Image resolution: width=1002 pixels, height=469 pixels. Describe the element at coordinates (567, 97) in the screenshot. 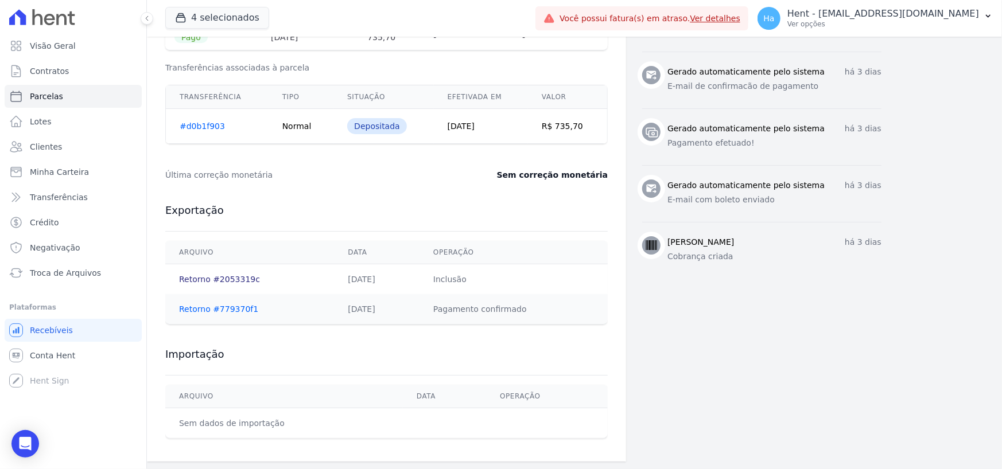

I see `th: Valor` at that location.